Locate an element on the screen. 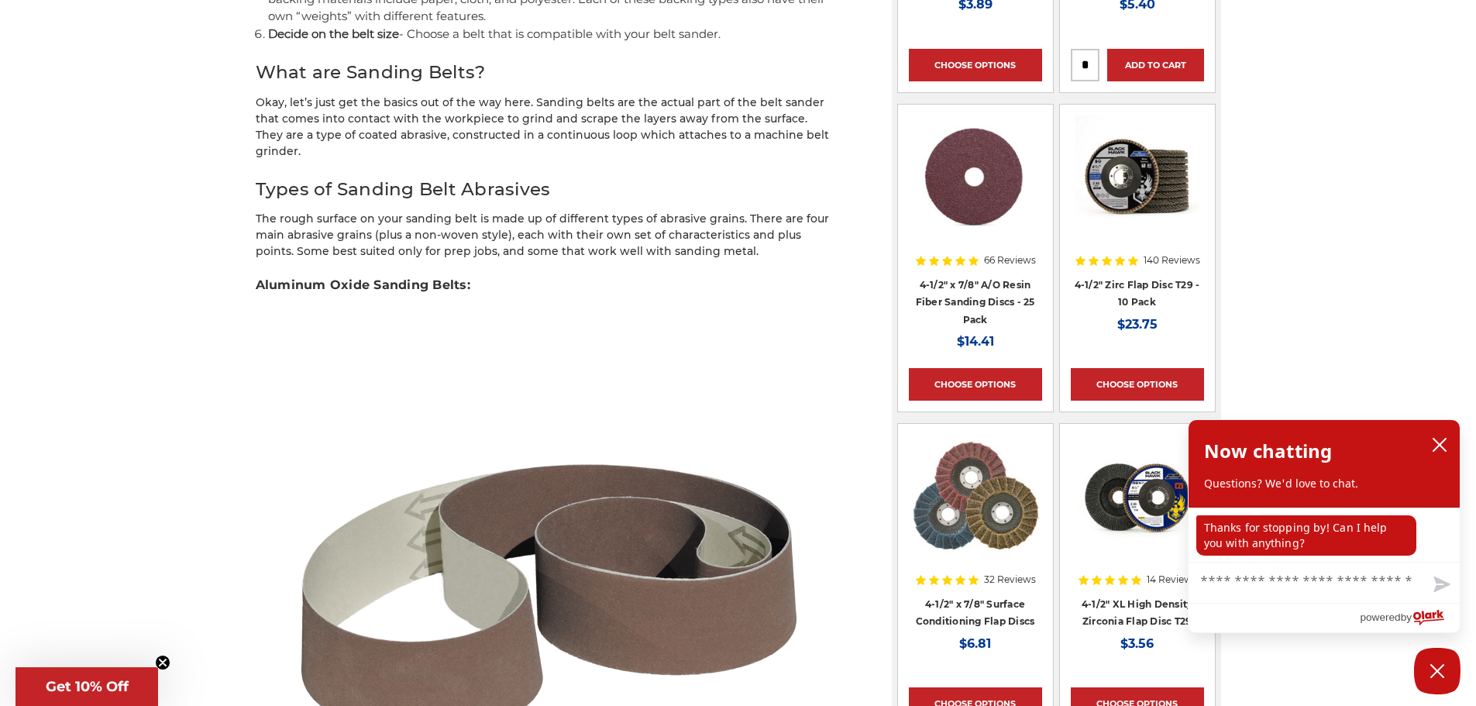 The height and width of the screenshot is (706, 1476). a: Powered by Olark is located at coordinates (1409, 617).